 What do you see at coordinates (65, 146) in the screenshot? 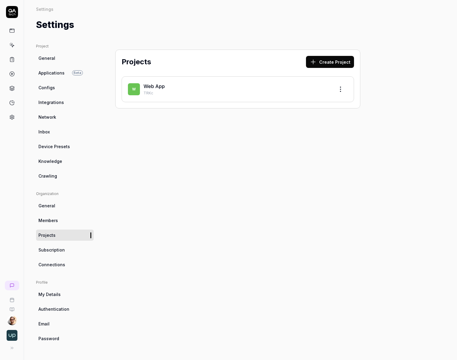
I see `a: Device Presets` at bounding box center [65, 146].